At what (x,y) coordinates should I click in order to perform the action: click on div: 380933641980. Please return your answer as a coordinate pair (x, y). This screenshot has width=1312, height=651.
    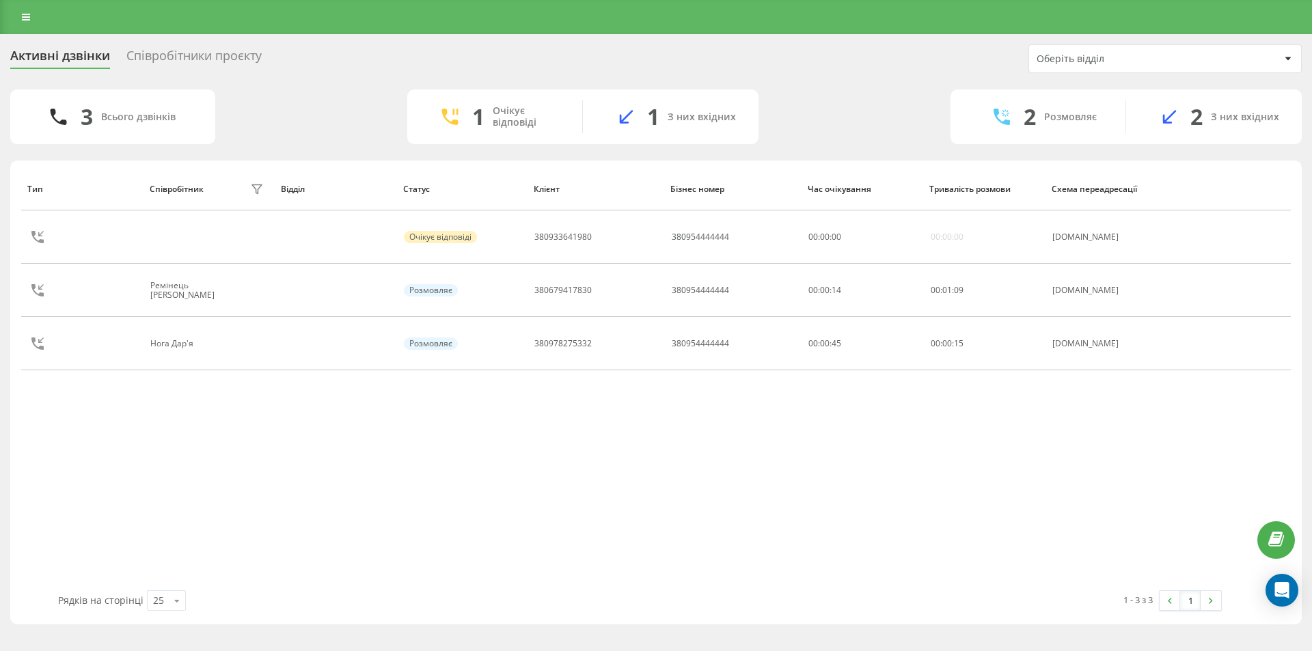
    Looking at the image, I should click on (563, 237).